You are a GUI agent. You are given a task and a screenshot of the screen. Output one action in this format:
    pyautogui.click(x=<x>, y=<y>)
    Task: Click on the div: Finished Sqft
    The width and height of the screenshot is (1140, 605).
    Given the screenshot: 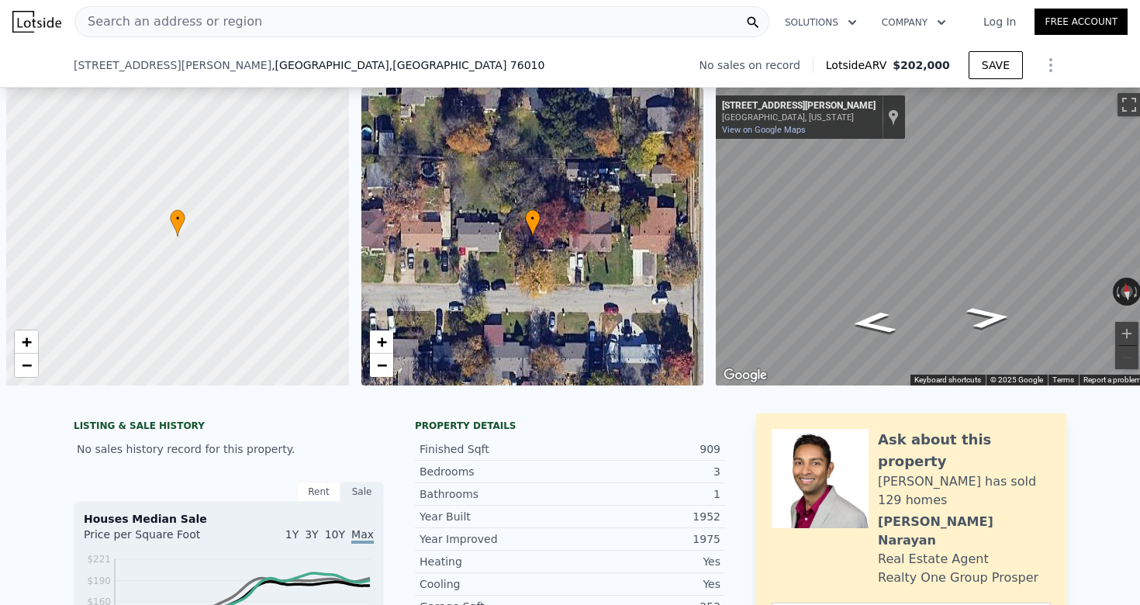 What is the action you would take?
    pyautogui.click(x=495, y=449)
    